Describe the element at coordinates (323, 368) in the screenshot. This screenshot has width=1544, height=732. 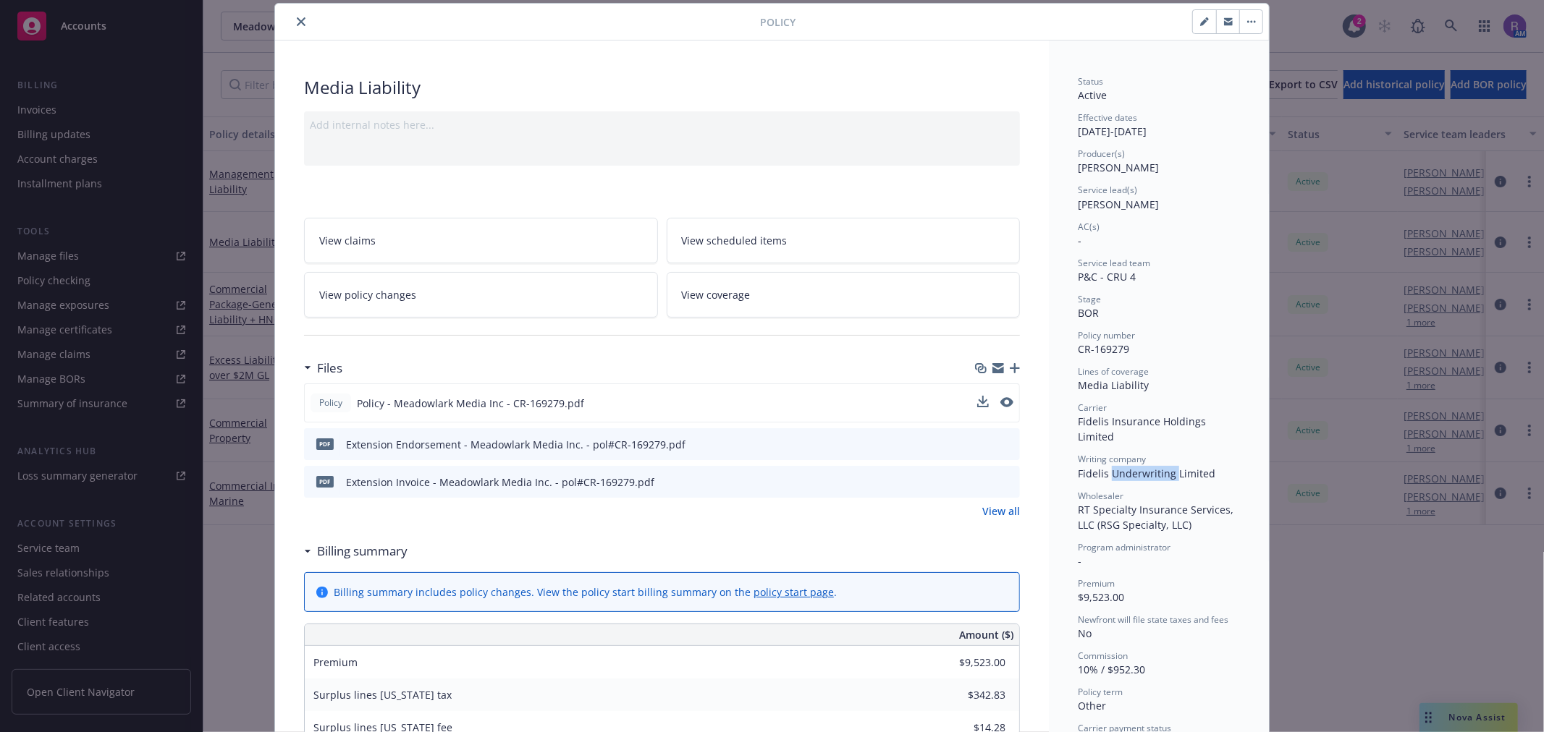
I see `div: Files` at that location.